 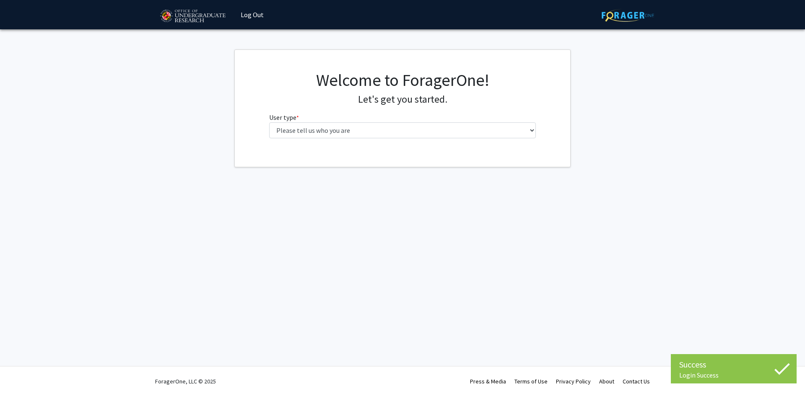 What do you see at coordinates (403, 80) in the screenshot?
I see `h1: Welcome to ForagerOne!` at bounding box center [403, 80].